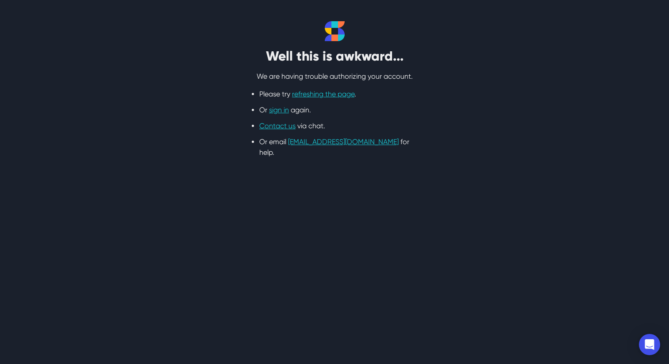 This screenshot has width=669, height=364. I want to click on li: Or again., so click(335, 110).